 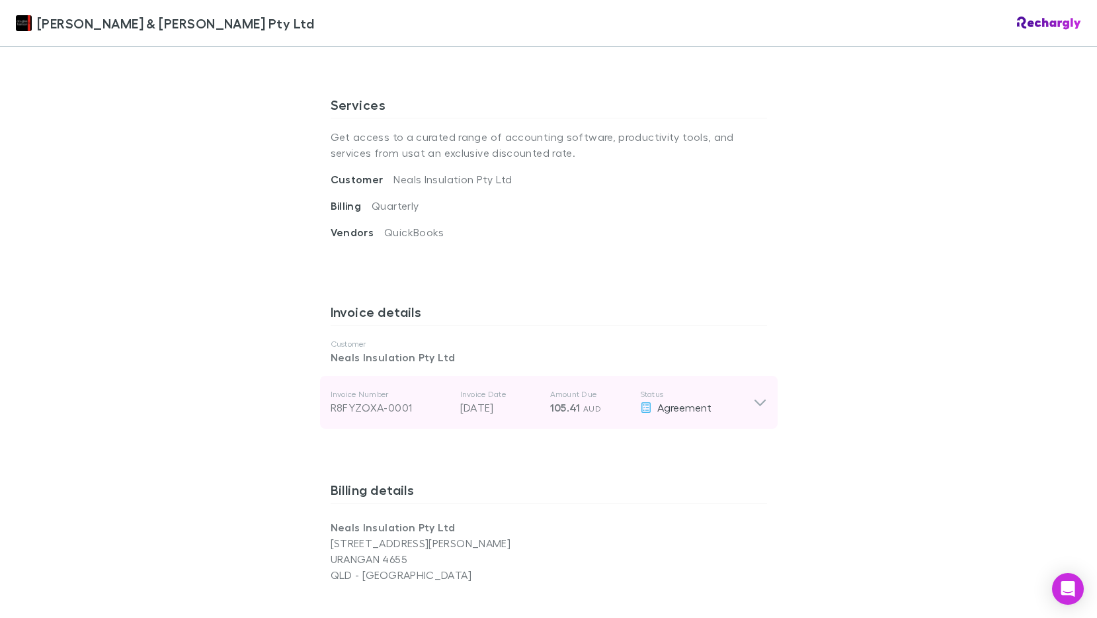 I want to click on span: AUD, so click(x=592, y=408).